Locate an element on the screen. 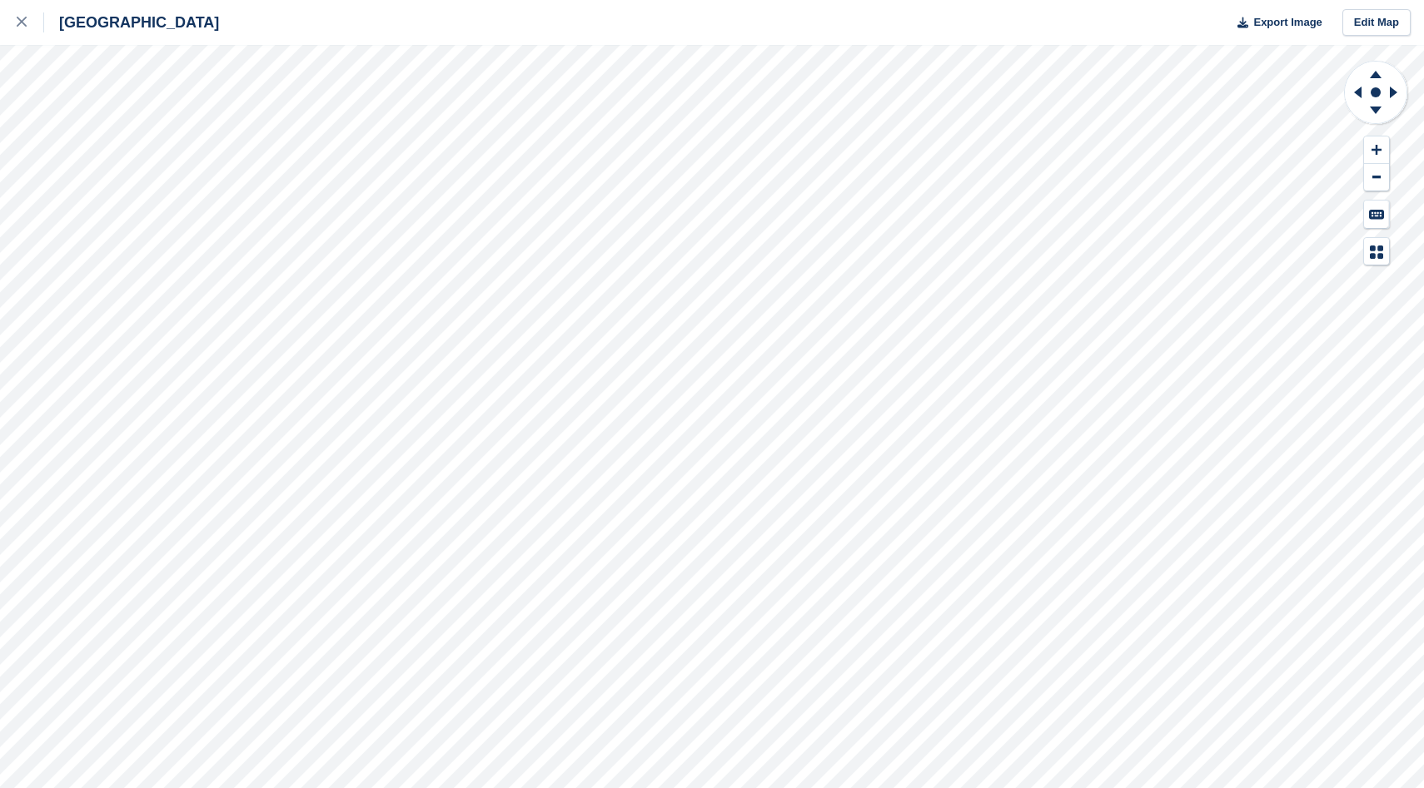 The width and height of the screenshot is (1424, 788). span: Export Image is located at coordinates (1287, 22).